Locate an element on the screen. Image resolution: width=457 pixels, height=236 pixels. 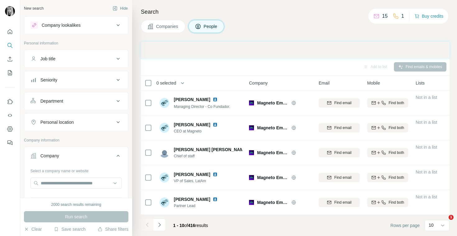
div: 2000 search results remaining is located at coordinates (76, 205).